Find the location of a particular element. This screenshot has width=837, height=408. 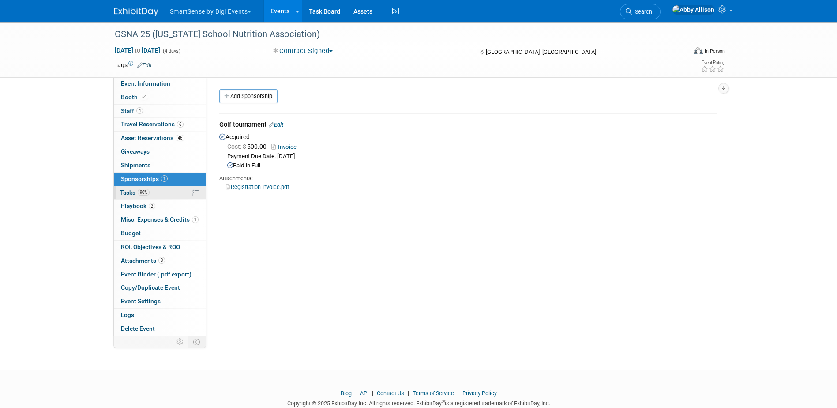

span: Booth is located at coordinates (134, 97).